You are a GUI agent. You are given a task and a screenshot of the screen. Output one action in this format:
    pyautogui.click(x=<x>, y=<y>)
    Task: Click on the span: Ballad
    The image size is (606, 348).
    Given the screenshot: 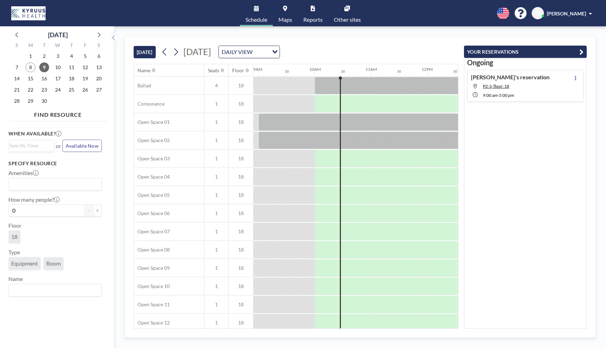 What is the action you would take?
    pyautogui.click(x=142, y=86)
    